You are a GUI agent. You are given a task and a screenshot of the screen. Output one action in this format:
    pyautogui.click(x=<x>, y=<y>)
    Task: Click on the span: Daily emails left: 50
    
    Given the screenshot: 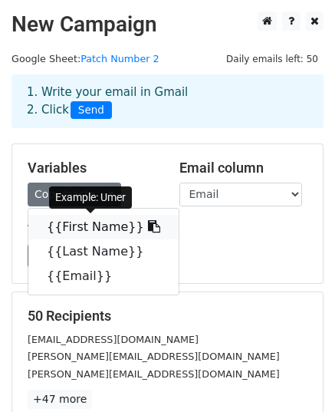 What is the action you would take?
    pyautogui.click(x=272, y=59)
    